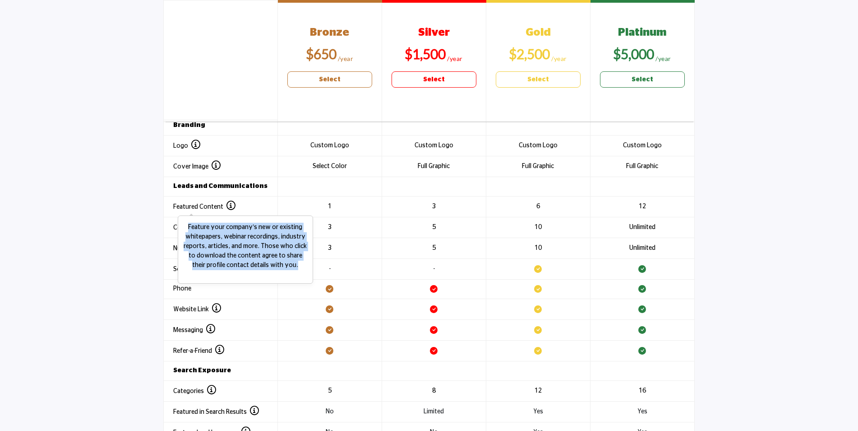  Describe the element at coordinates (329, 32) in the screenshot. I see `b: Bronze` at that location.